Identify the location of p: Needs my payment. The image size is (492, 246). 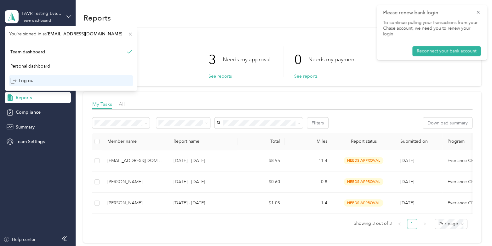
(332, 59).